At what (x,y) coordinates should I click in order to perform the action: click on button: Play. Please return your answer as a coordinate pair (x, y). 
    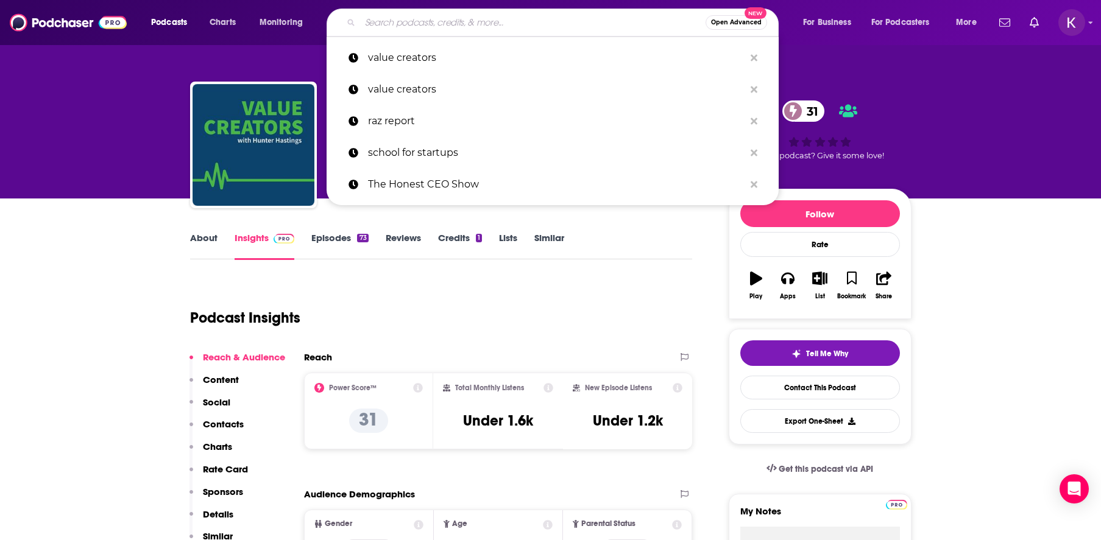
    Looking at the image, I should click on (756, 286).